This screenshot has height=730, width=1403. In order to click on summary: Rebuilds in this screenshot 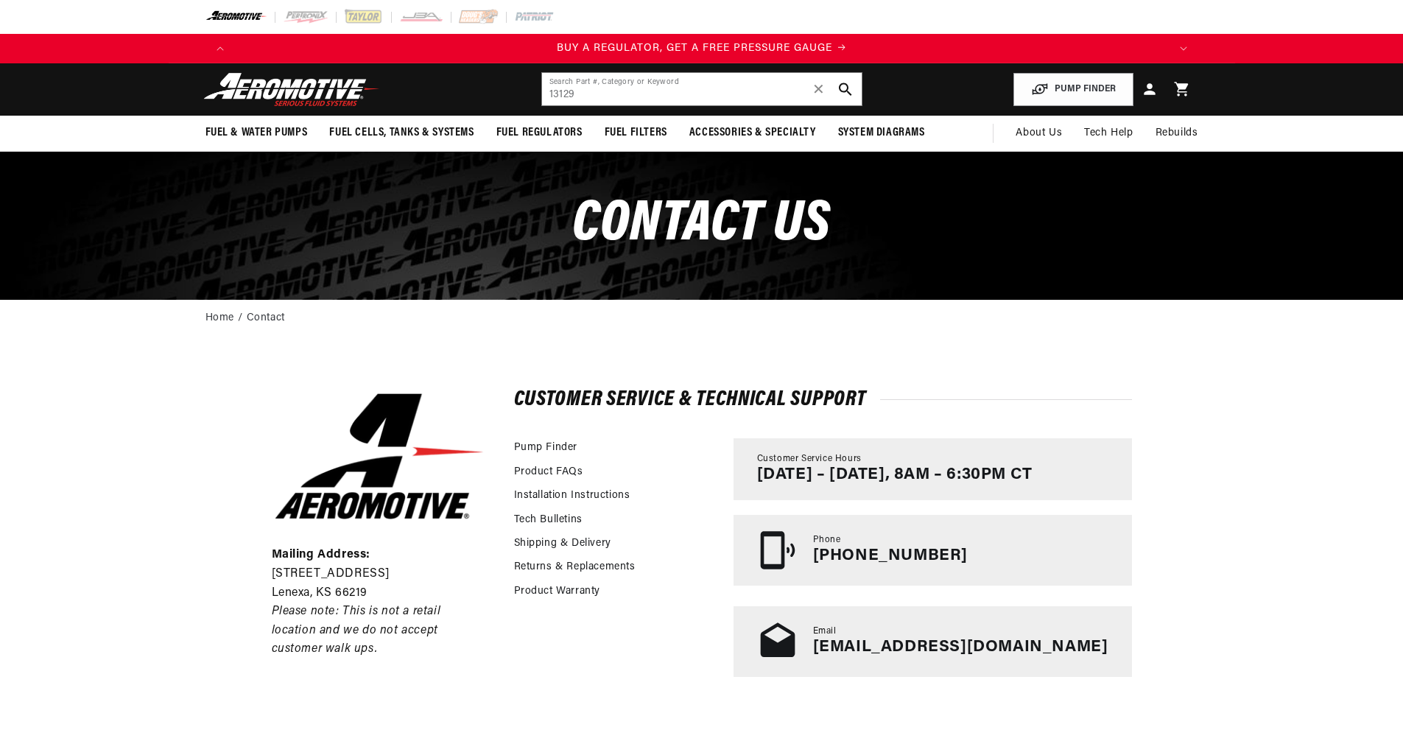, I will do `click(1177, 133)`.